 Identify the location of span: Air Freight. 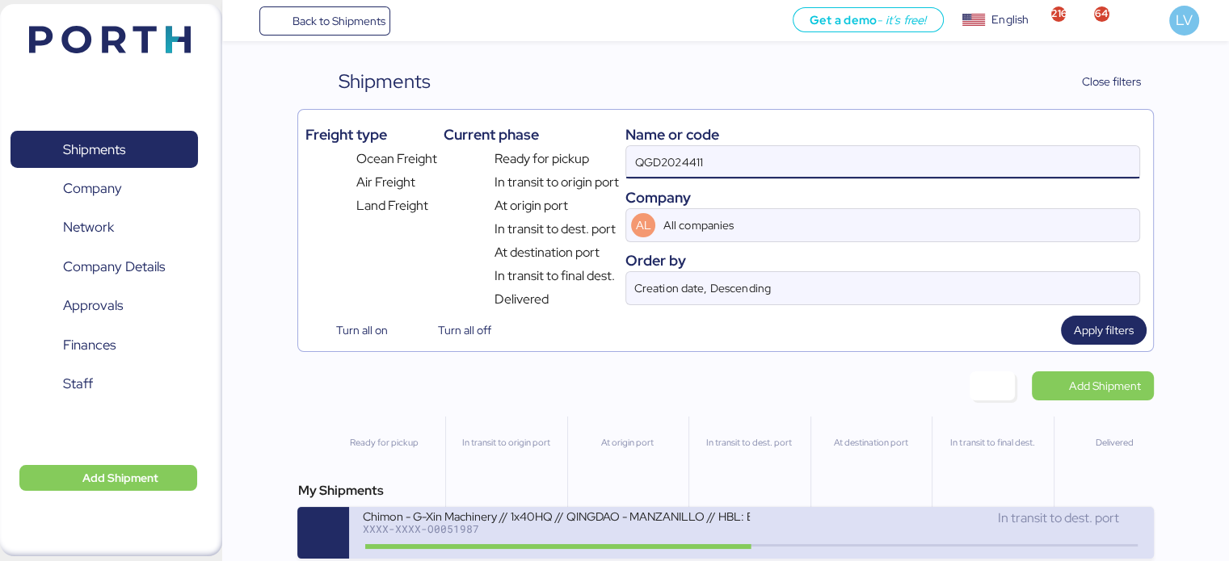
(385, 183).